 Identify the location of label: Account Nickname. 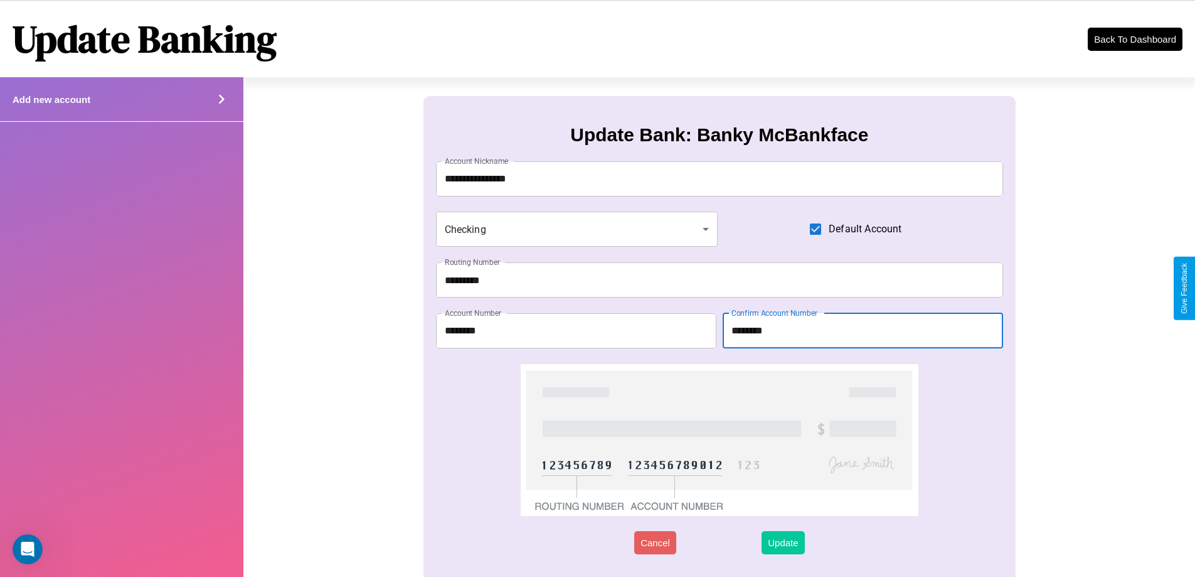
(477, 161).